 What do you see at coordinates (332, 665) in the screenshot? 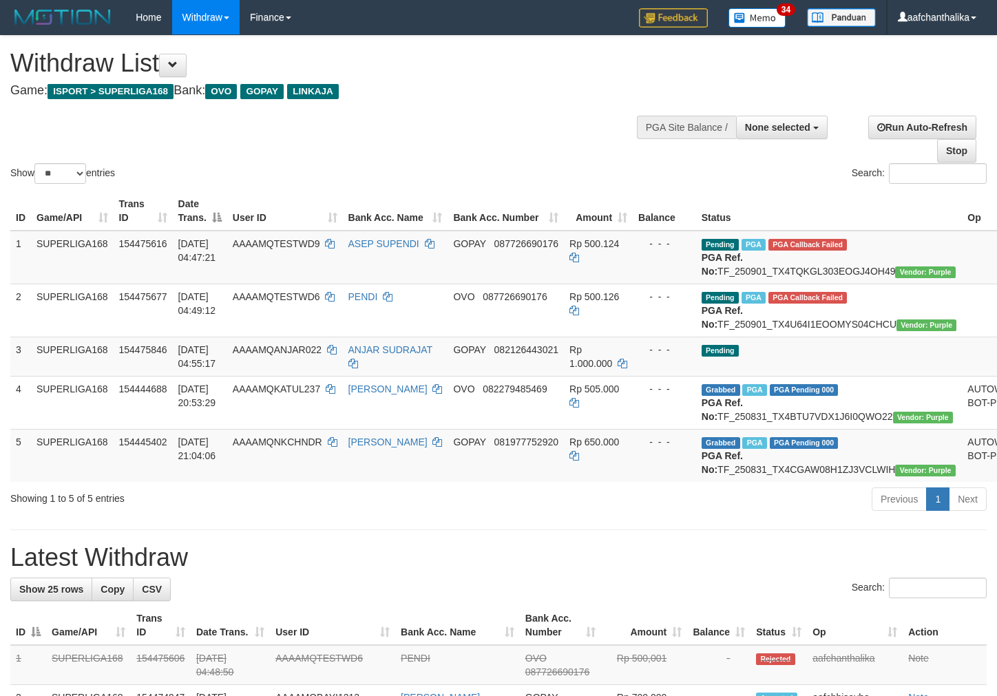
I see `td: AAAAMQTESTWD6` at bounding box center [332, 665].